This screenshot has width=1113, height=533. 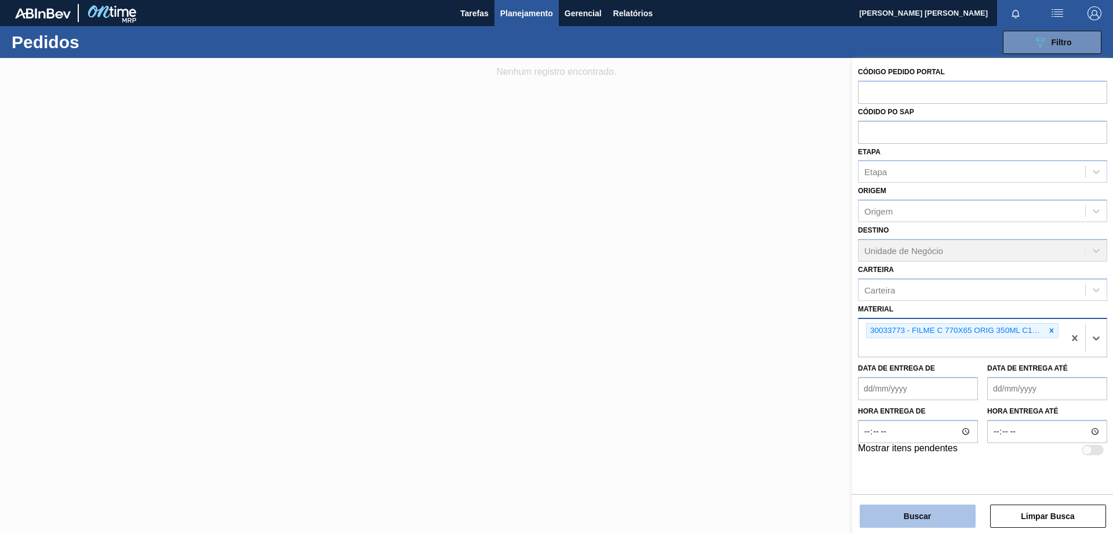 I want to click on button: Filtro, so click(x=1052, y=42).